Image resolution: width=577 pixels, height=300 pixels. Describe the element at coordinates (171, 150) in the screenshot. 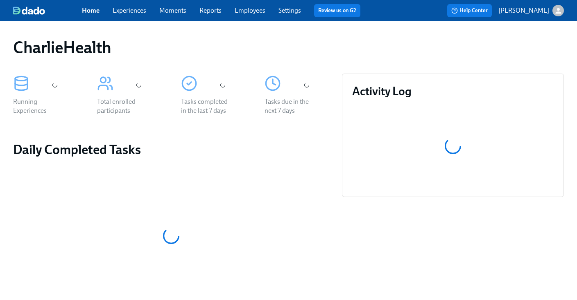

I see `h2: Daily Completed Tasks` at that location.